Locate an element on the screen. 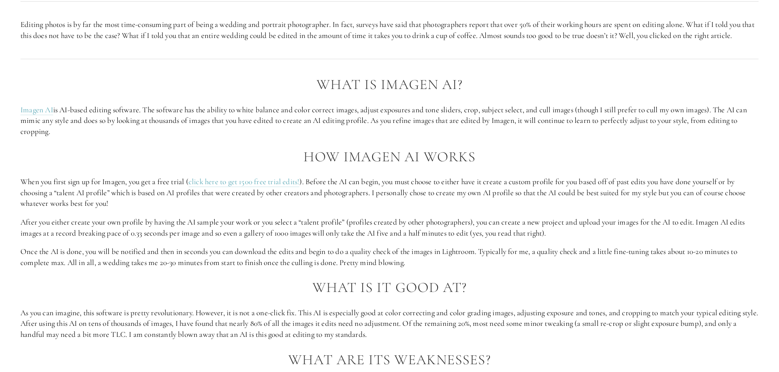 The height and width of the screenshot is (372, 779). p: is AI-based editing software. The software has the ability to white balance and color correct ima... is located at coordinates (389, 121).